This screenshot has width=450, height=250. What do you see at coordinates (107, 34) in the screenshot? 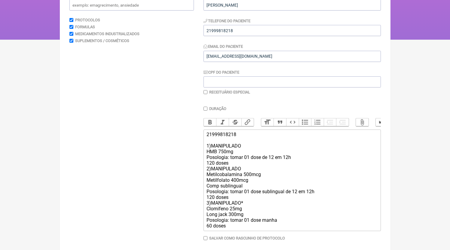
I see `label: Medicamentos Industrializados` at bounding box center [107, 34].